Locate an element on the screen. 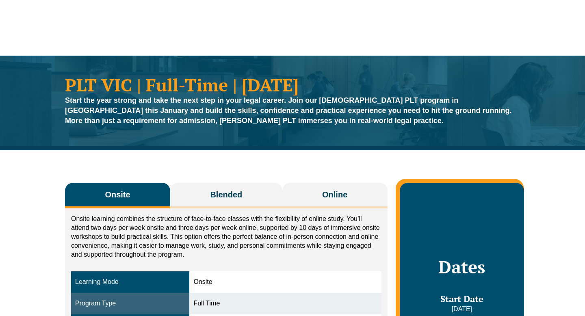 The height and width of the screenshot is (316, 585). div: Onsite is located at coordinates (285, 282).